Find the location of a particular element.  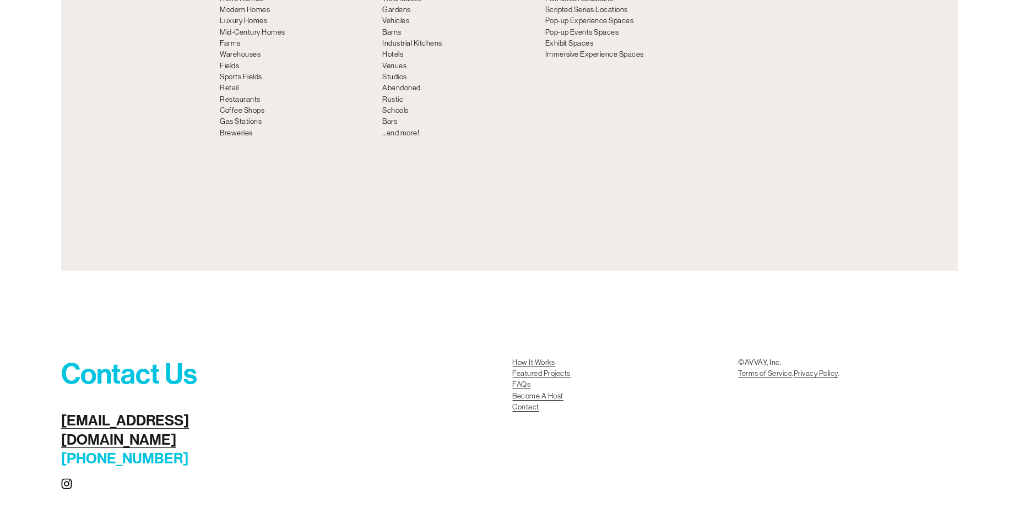

a: Privacy Policy is located at coordinates (815, 374).